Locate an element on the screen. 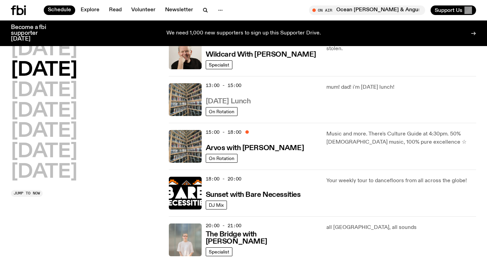 Image resolution: width=487 pixels, height=261 pixels. button: Support Us is located at coordinates (453, 10).